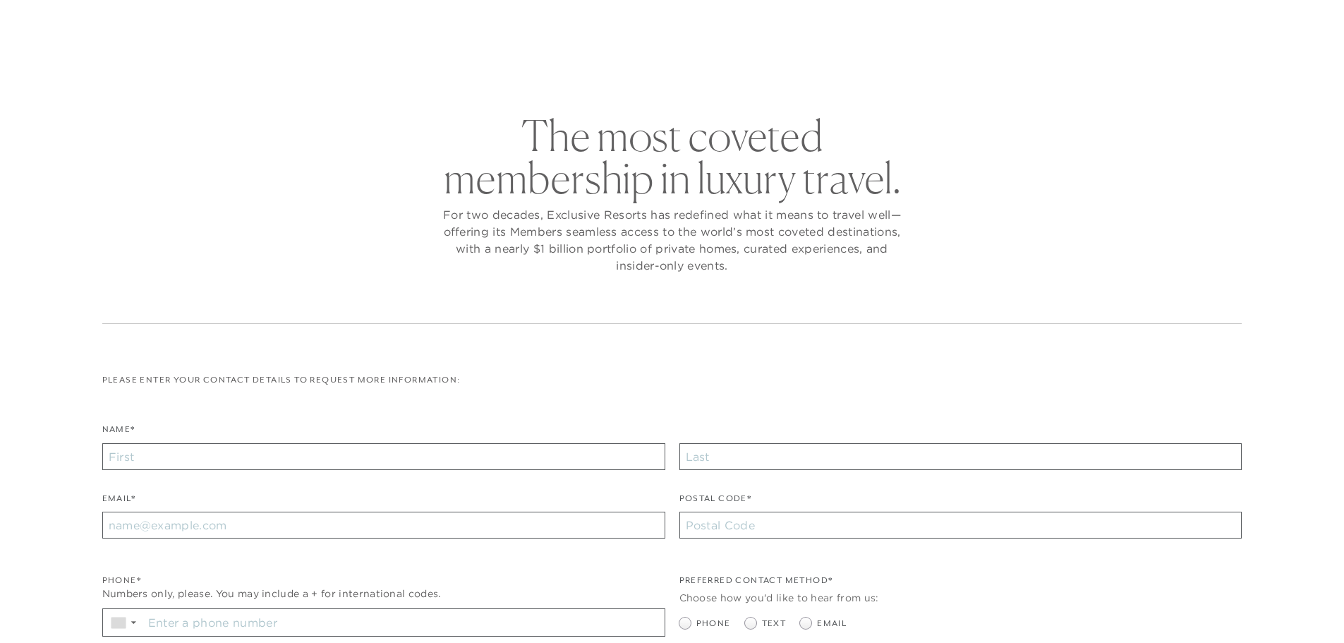  I want to click on input: First, so click(384, 456).